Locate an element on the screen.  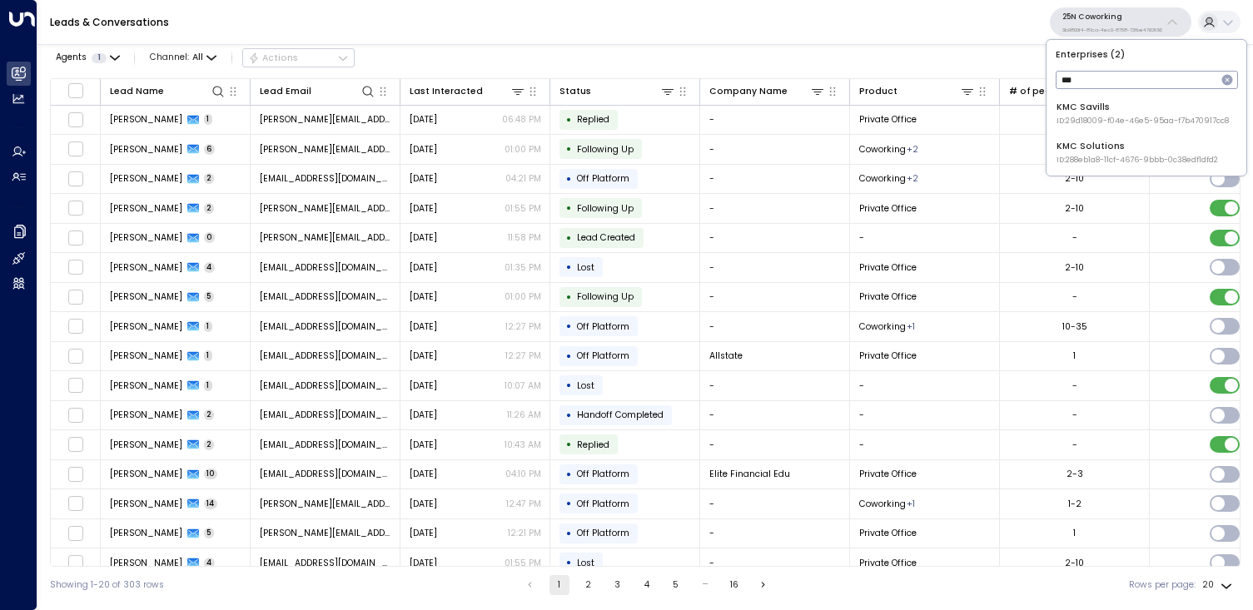
span: Sep 10, 2025 is located at coordinates (423, 533).